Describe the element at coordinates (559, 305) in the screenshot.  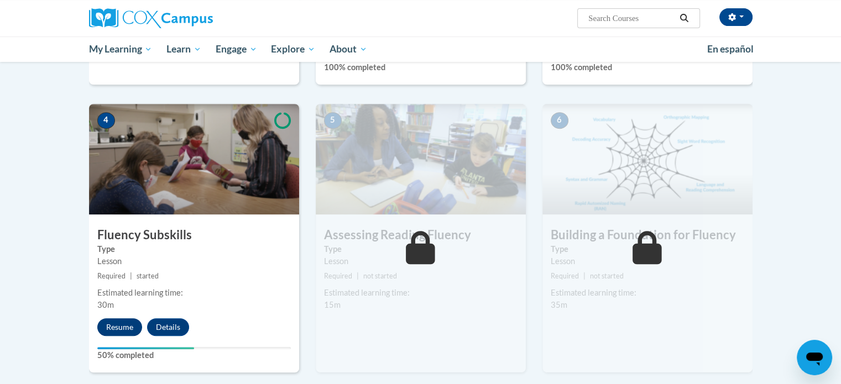
I see `span: 35m` at that location.